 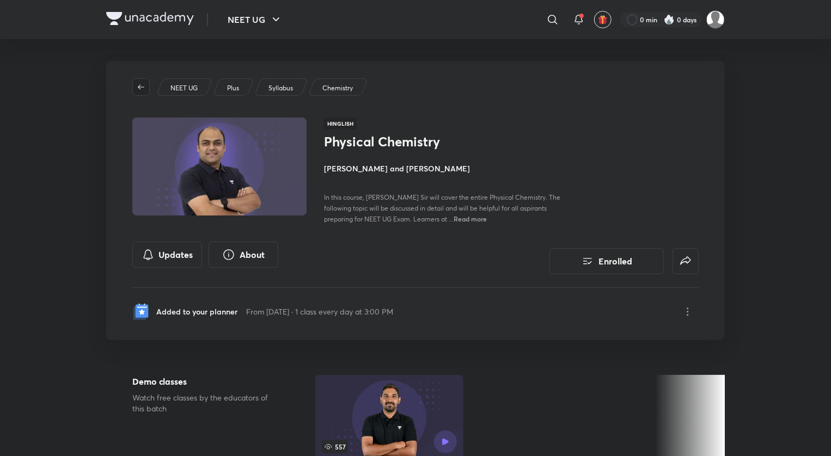 I want to click on h5: Demo classes, so click(x=206, y=382).